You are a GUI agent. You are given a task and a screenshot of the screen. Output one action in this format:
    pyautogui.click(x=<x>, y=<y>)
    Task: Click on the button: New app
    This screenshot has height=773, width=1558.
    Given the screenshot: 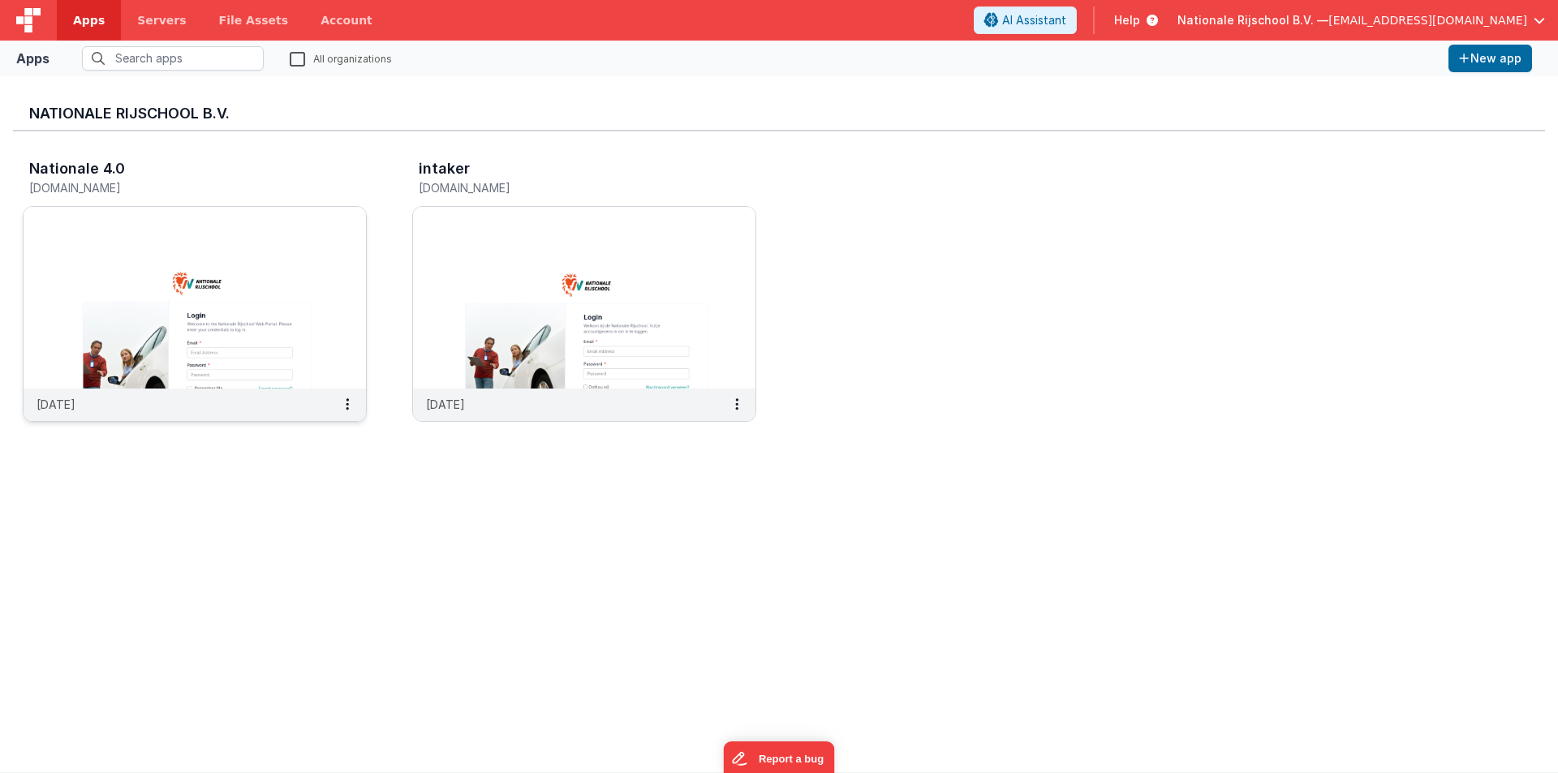 What is the action you would take?
    pyautogui.click(x=1490, y=58)
    